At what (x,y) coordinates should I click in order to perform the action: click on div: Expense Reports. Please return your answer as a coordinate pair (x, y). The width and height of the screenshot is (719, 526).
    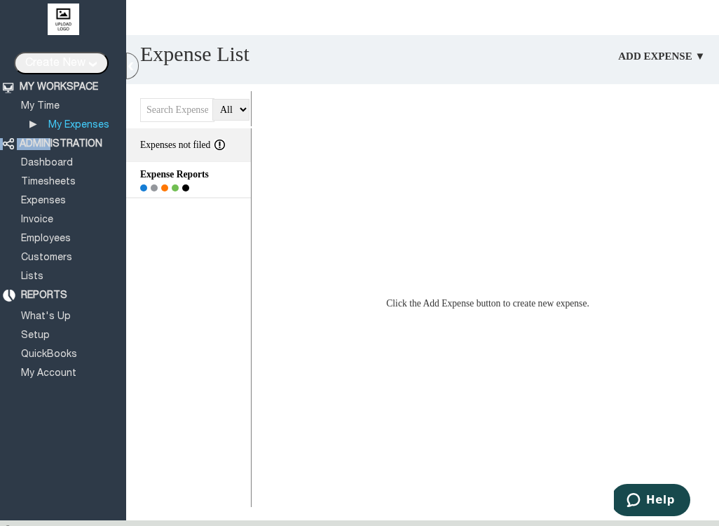
    Looking at the image, I should click on (189, 172).